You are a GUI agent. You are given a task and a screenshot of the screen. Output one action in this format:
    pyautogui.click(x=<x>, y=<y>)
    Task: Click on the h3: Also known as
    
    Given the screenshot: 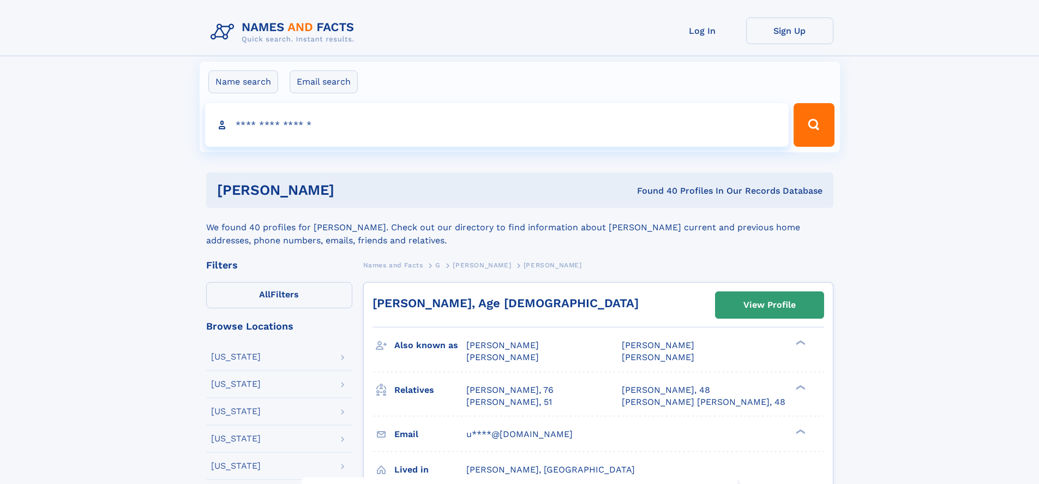 What is the action you would take?
    pyautogui.click(x=430, y=345)
    